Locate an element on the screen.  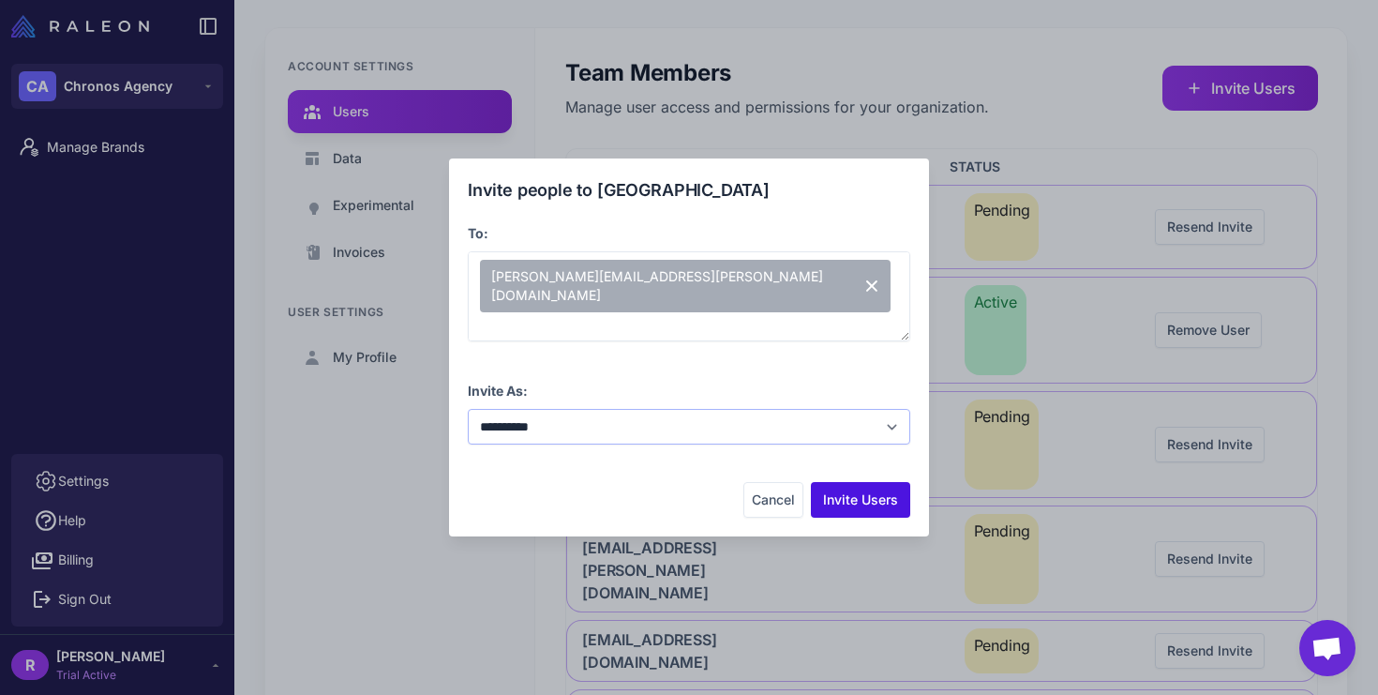
div: Open chat is located at coordinates (1328, 648).